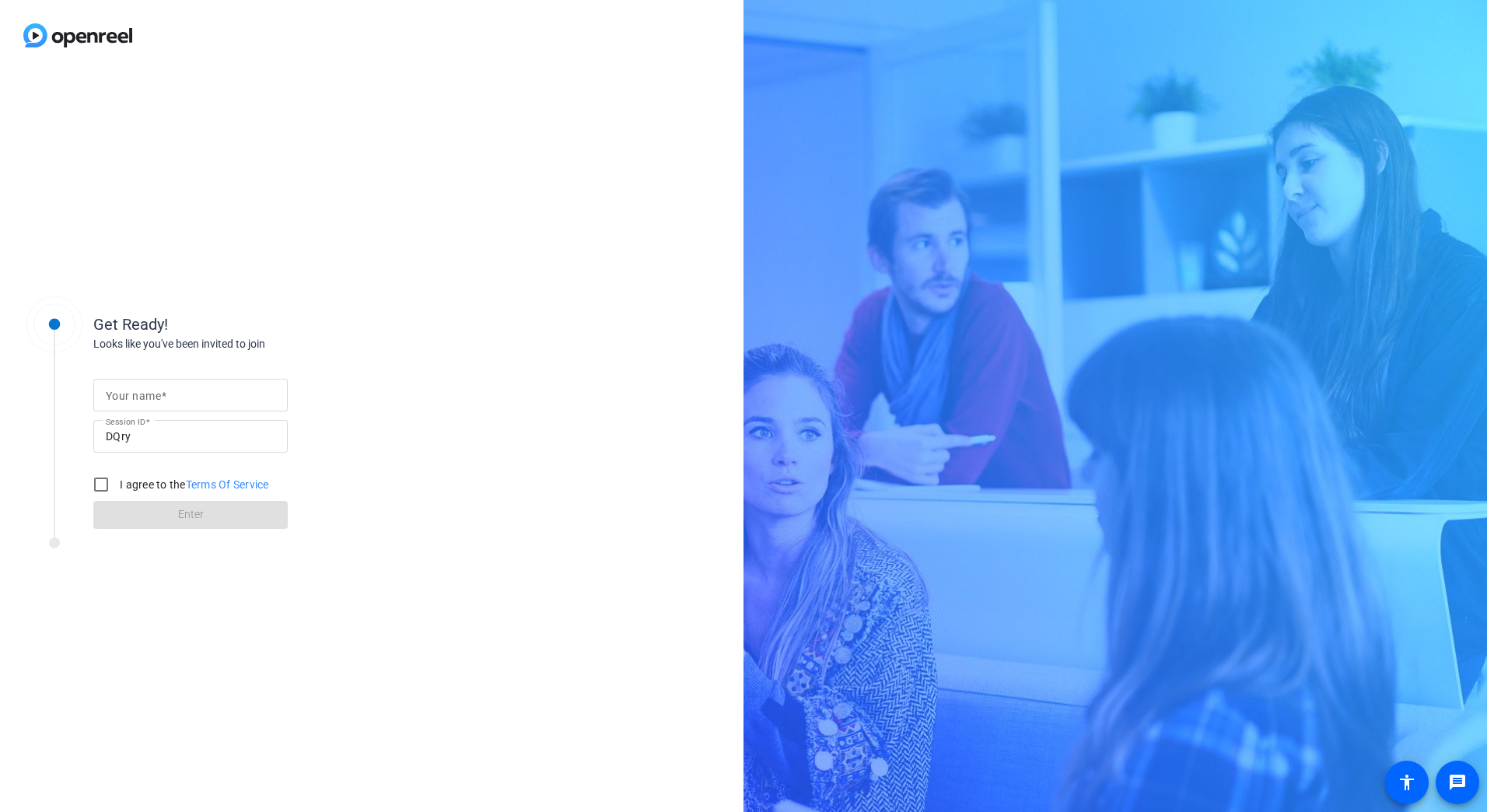 The height and width of the screenshot is (812, 1487). Describe the element at coordinates (133, 396) in the screenshot. I see `mat-label: Your name` at that location.